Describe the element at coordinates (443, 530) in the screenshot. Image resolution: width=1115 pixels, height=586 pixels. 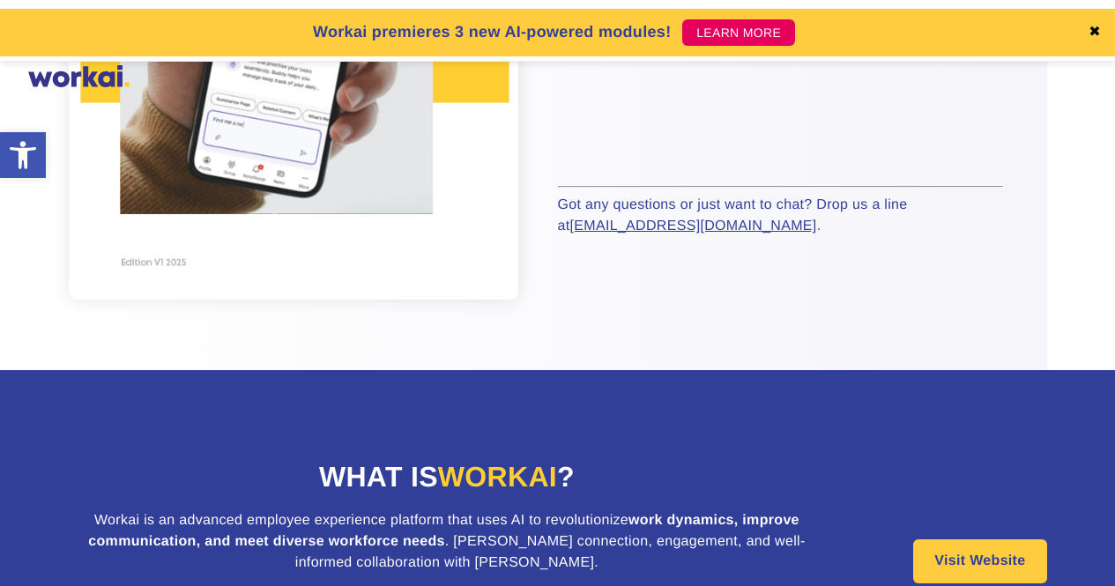
I see `strong: work dynamics, improve communication, and meet diverse workforce needs` at that location.